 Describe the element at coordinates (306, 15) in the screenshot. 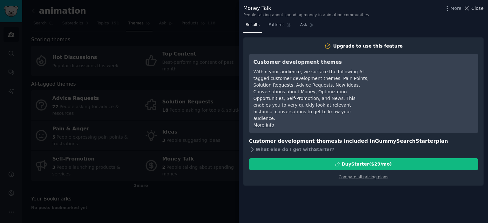

I see `div: People talking about spending money in animation communities` at that location.